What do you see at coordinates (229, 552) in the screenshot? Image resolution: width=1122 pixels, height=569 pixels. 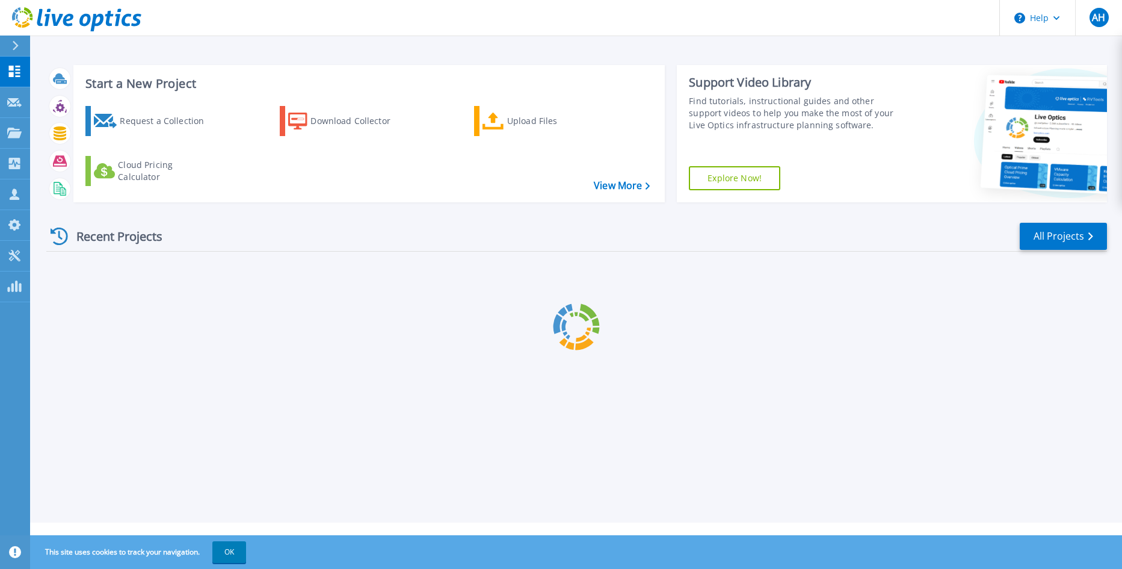 I see `button: OK` at bounding box center [229, 552].